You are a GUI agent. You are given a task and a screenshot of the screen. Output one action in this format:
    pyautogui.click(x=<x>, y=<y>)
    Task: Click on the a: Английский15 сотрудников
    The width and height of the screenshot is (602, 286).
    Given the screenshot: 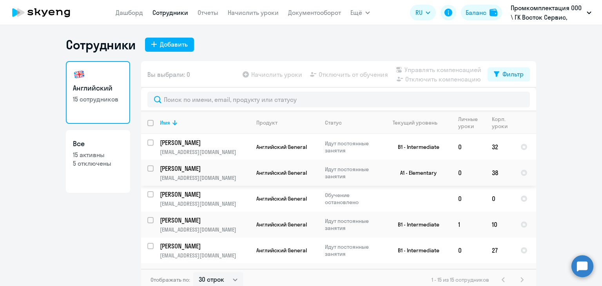 What is the action you would take?
    pyautogui.click(x=98, y=92)
    